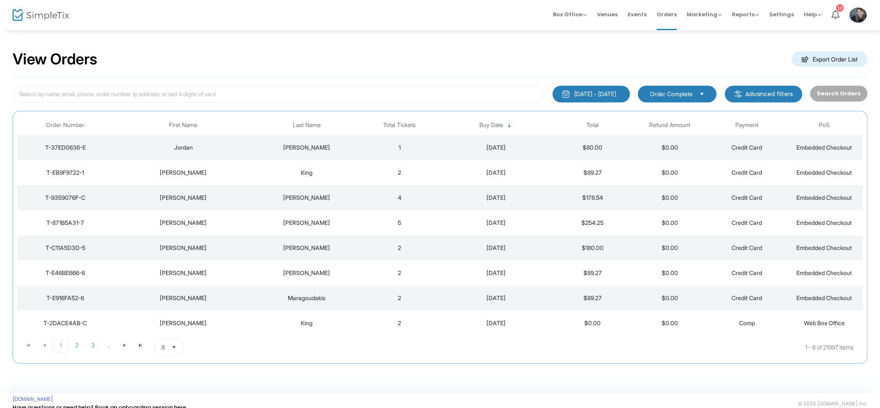  I want to click on div: T-37ED0636-E, so click(65, 148).